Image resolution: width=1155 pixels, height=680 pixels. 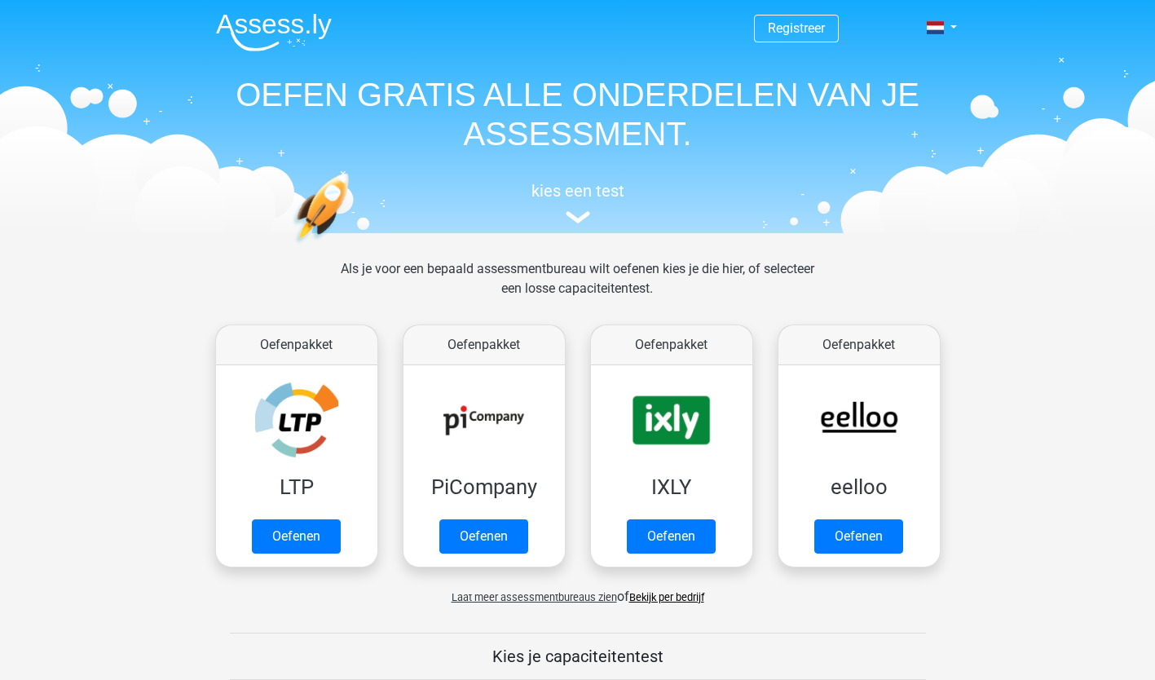 I want to click on div: Als je voor een bepaald assessmentbureau wilt oefenen kies je die hier, of selecteer een losse ca..., so click(x=577, y=289).